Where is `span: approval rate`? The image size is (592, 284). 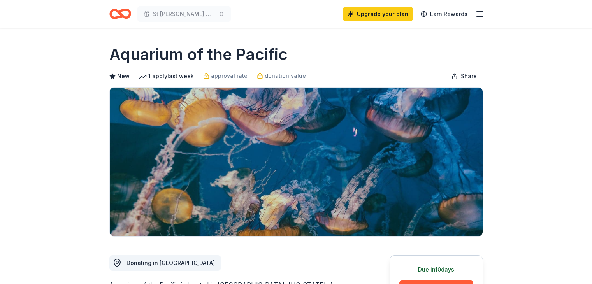 span: approval rate is located at coordinates (229, 76).